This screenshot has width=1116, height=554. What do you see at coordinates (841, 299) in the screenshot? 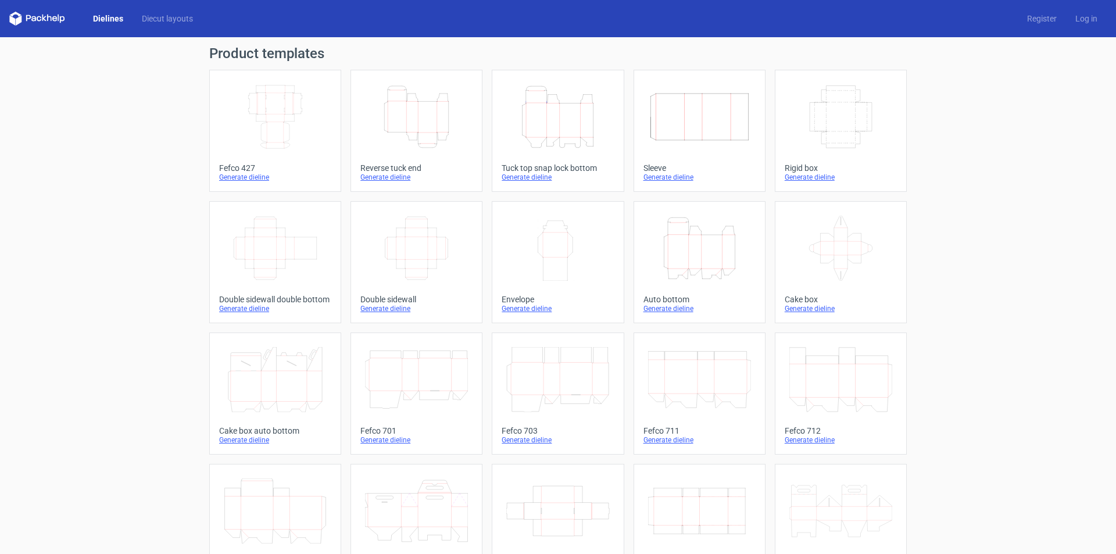
I see `div: Cake box` at bounding box center [841, 299].